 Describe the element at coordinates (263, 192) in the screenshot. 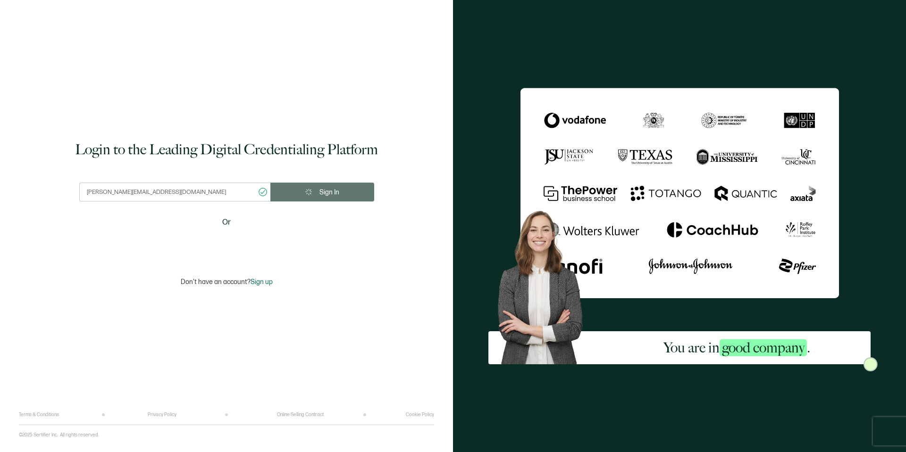

I see `ion-icon: checkmark circle outline` at that location.